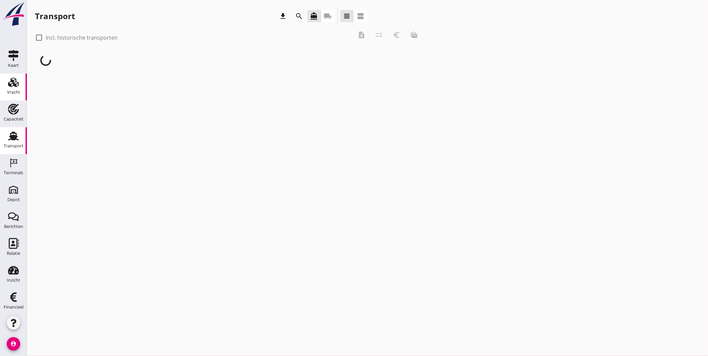  What do you see at coordinates (13, 119) in the screenshot?
I see `div: Capaciteit` at bounding box center [13, 119].